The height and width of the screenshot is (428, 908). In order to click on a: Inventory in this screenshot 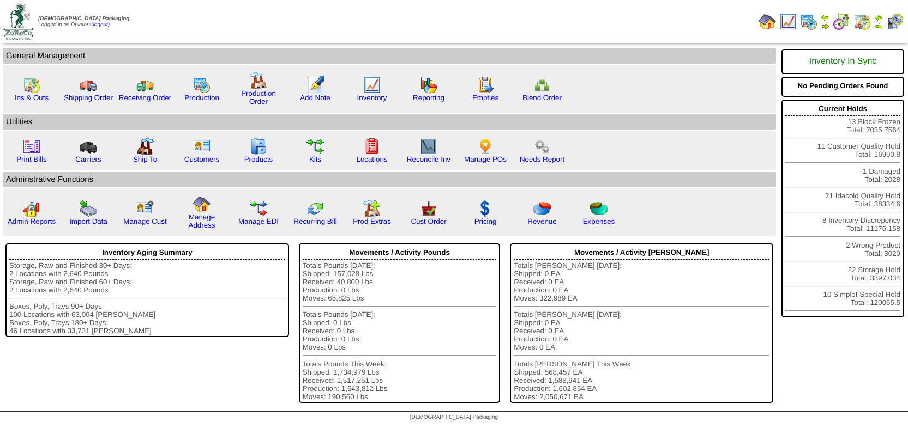, I will do `click(372, 98)`.